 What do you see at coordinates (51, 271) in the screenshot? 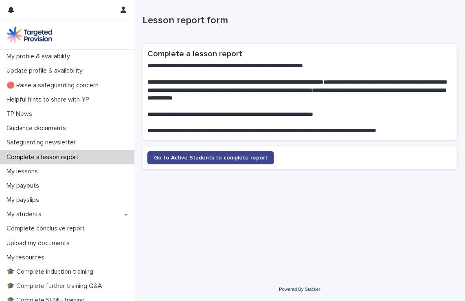
I see `p: 🎓 Complete induction training` at bounding box center [51, 271].